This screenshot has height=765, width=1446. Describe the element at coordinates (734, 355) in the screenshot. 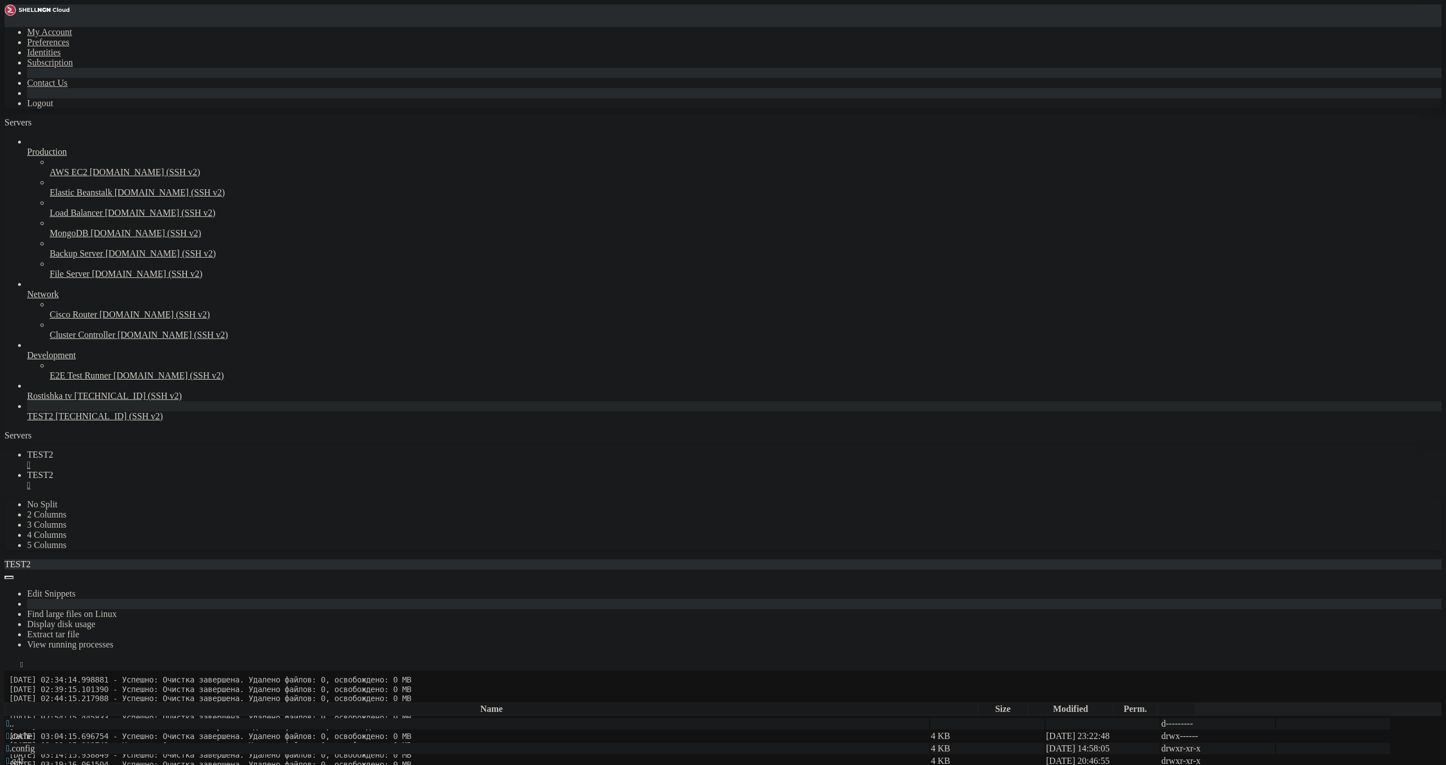

I see `a: Development` at that location.